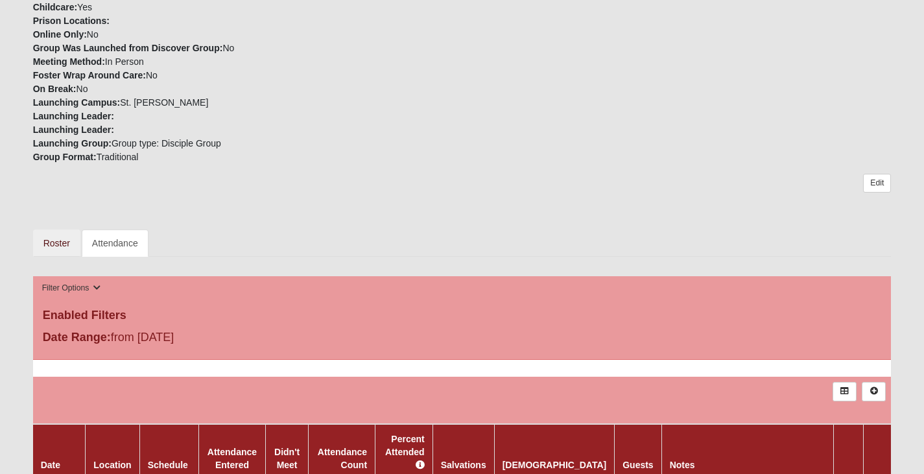 This screenshot has height=474, width=924. What do you see at coordinates (405, 452) in the screenshot?
I see `a: Percent Attended` at bounding box center [405, 452].